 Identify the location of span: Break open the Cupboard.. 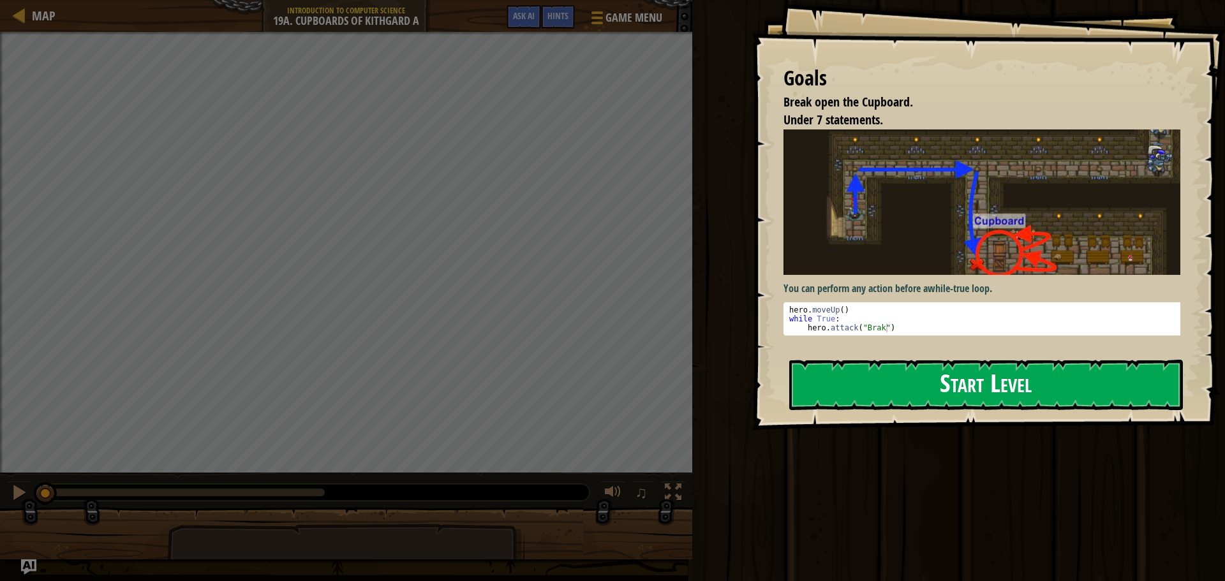
(848, 101).